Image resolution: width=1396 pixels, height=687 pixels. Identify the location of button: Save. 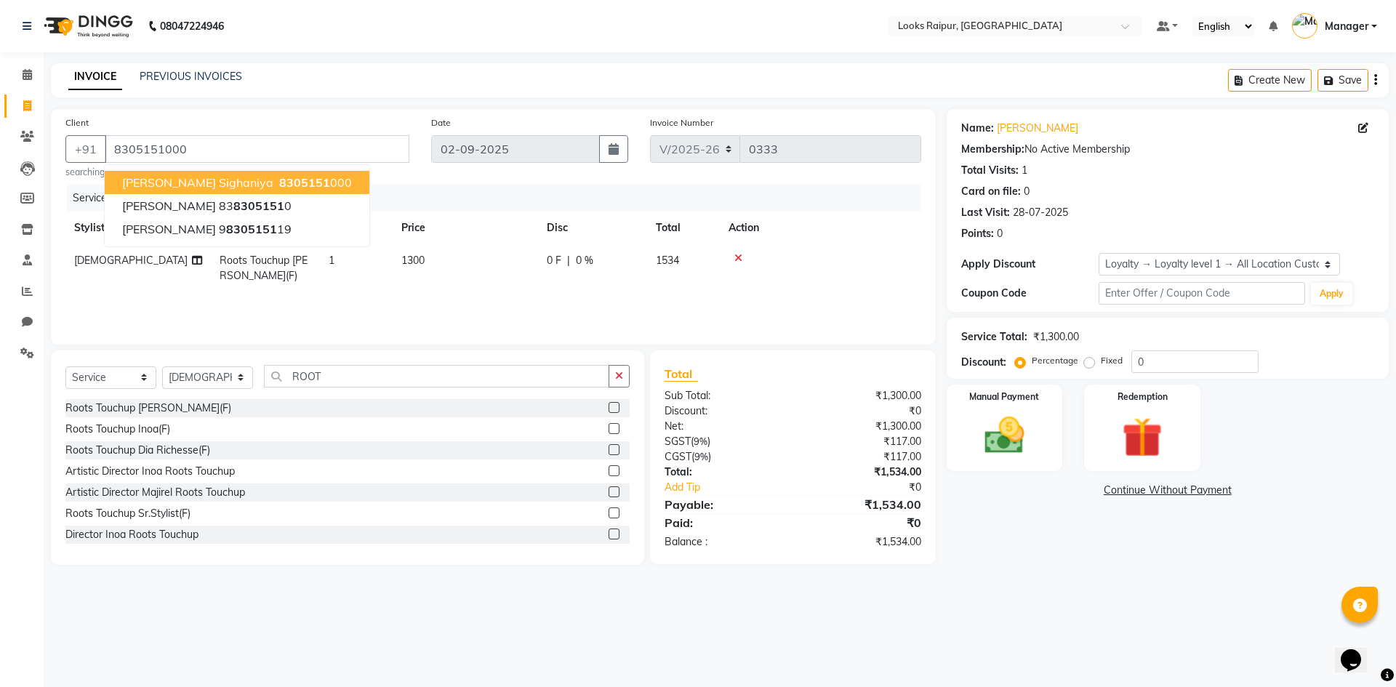
(1343, 80).